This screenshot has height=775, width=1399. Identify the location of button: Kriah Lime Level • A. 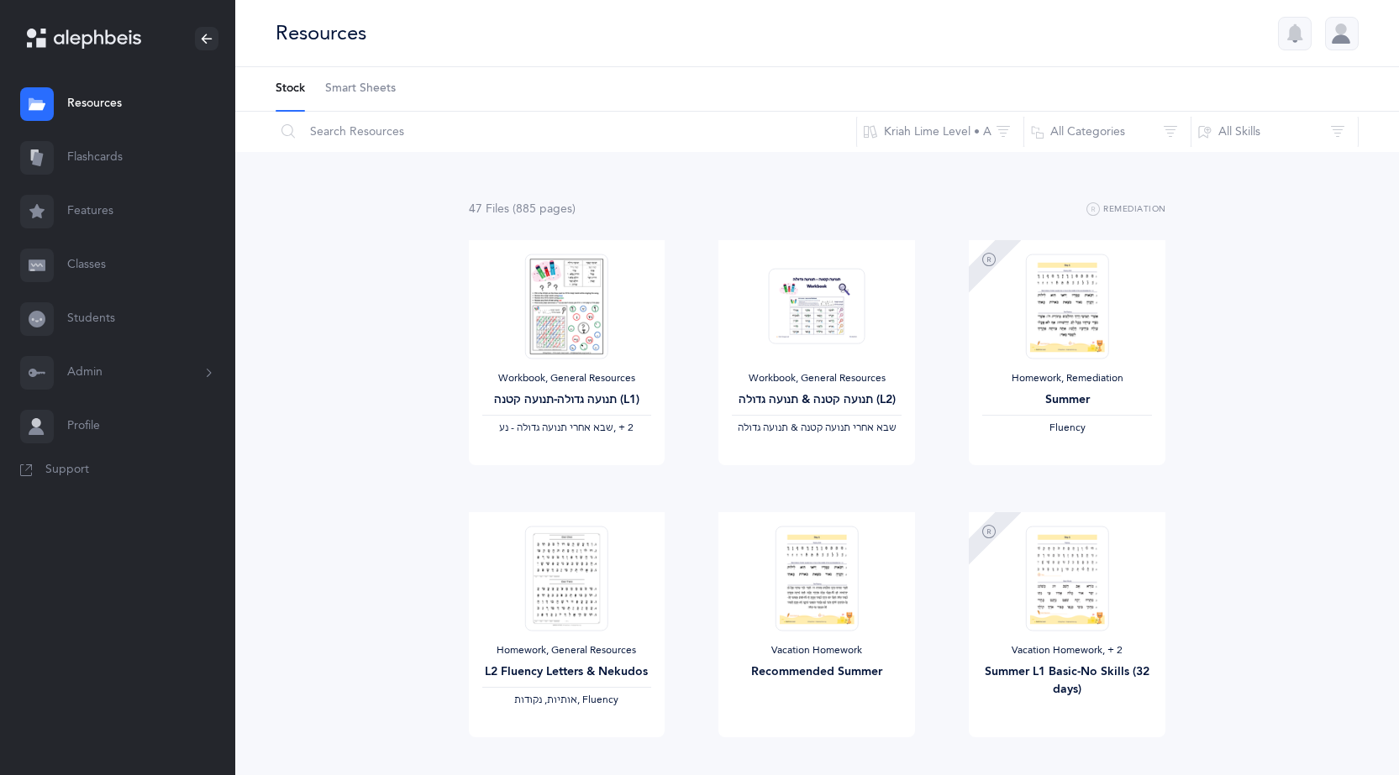
(940, 132).